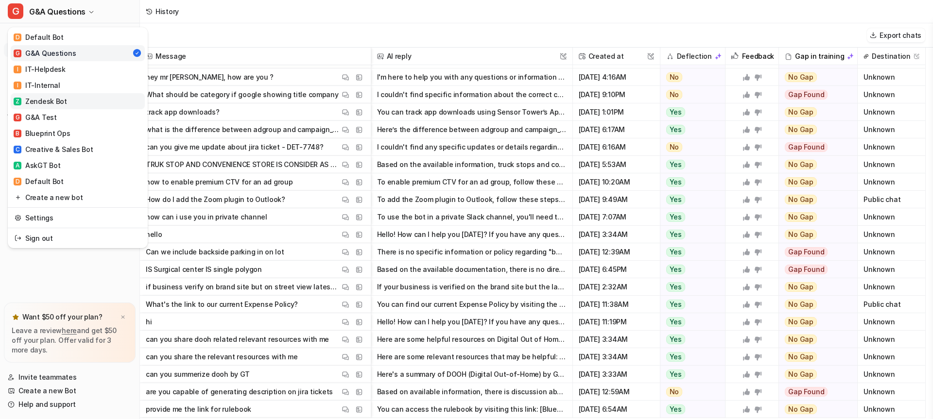 This screenshot has height=419, width=933. I want to click on div: Blueprint Ops, so click(42, 133).